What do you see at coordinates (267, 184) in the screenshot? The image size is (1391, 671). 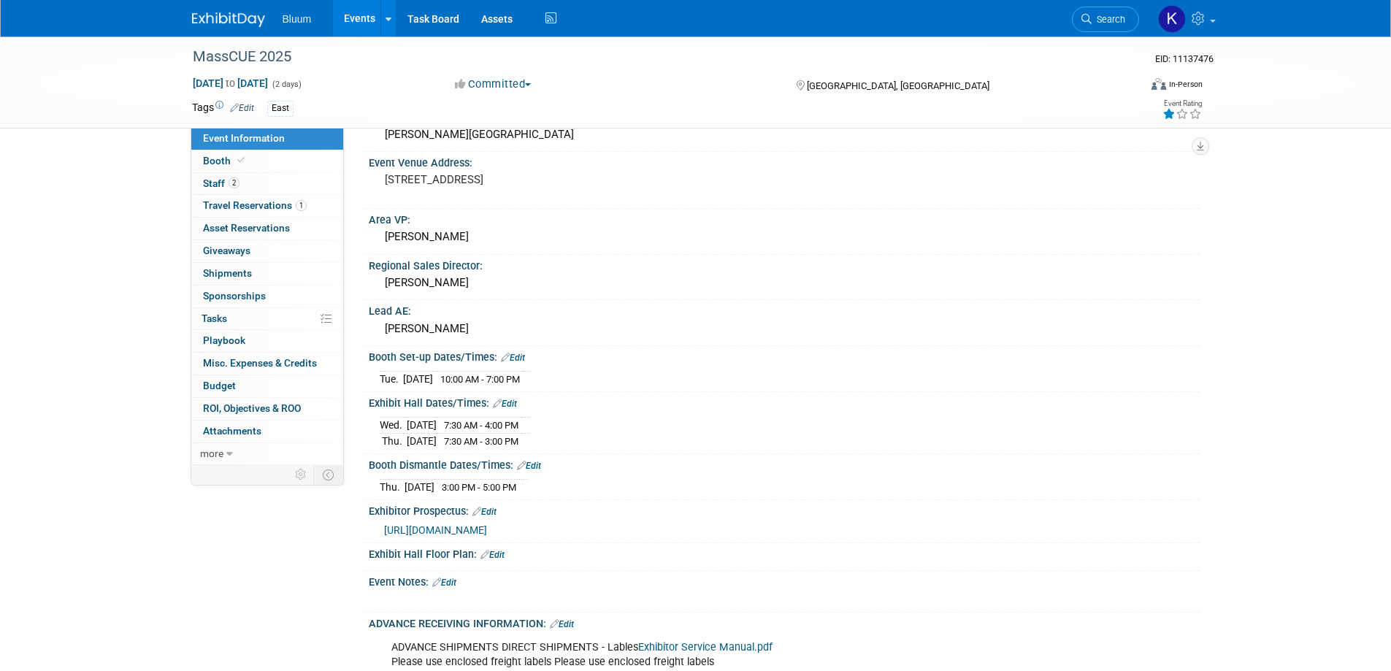 I see `a: Staff2` at bounding box center [267, 184].